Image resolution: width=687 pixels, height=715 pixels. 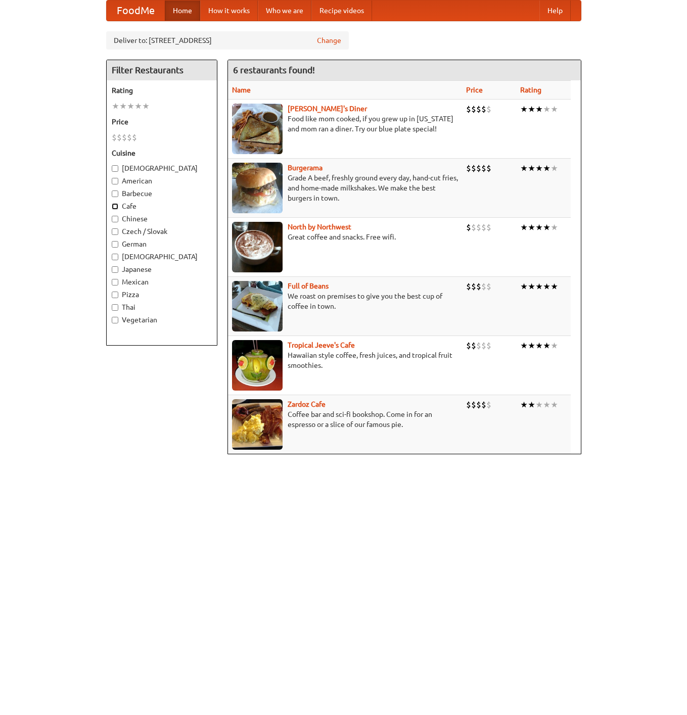 What do you see at coordinates (241, 90) in the screenshot?
I see `a: Name` at bounding box center [241, 90].